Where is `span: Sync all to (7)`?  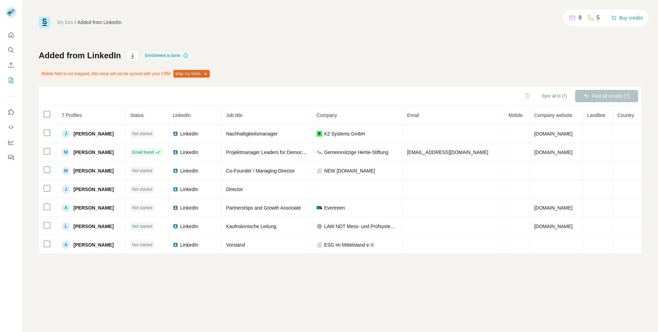
span: Sync all to (7) is located at coordinates (554, 96).